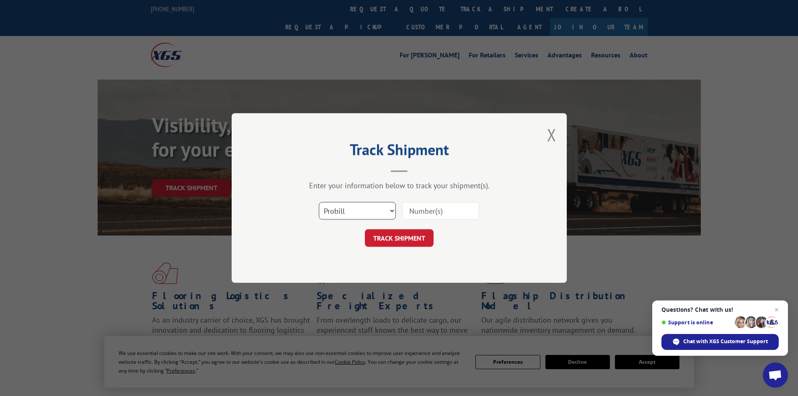 The image size is (798, 396). What do you see at coordinates (775, 375) in the screenshot?
I see `div: Open chat` at bounding box center [775, 375].